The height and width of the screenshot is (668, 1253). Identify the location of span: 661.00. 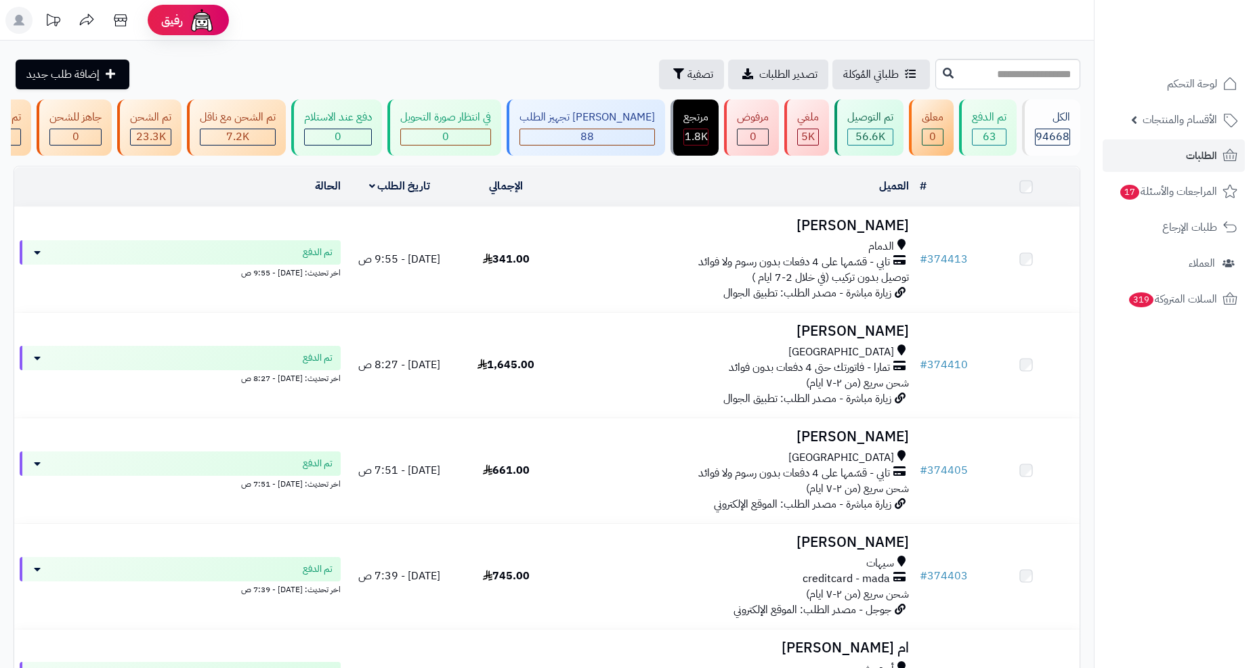
(506, 471).